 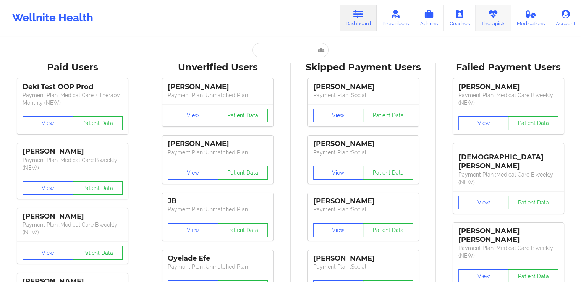 What do you see at coordinates (493, 18) in the screenshot?
I see `a: Therapists` at bounding box center [493, 18].